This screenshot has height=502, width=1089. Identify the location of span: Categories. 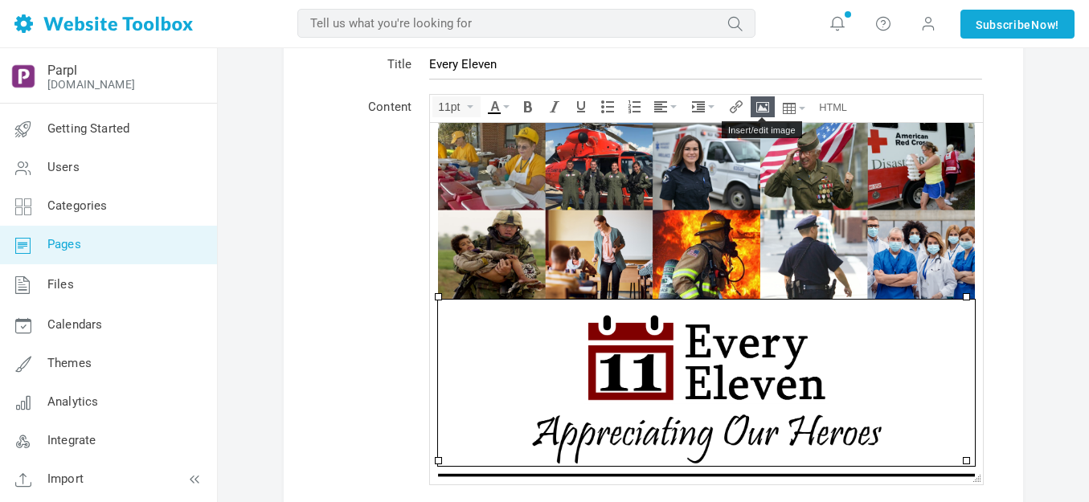
(77, 206).